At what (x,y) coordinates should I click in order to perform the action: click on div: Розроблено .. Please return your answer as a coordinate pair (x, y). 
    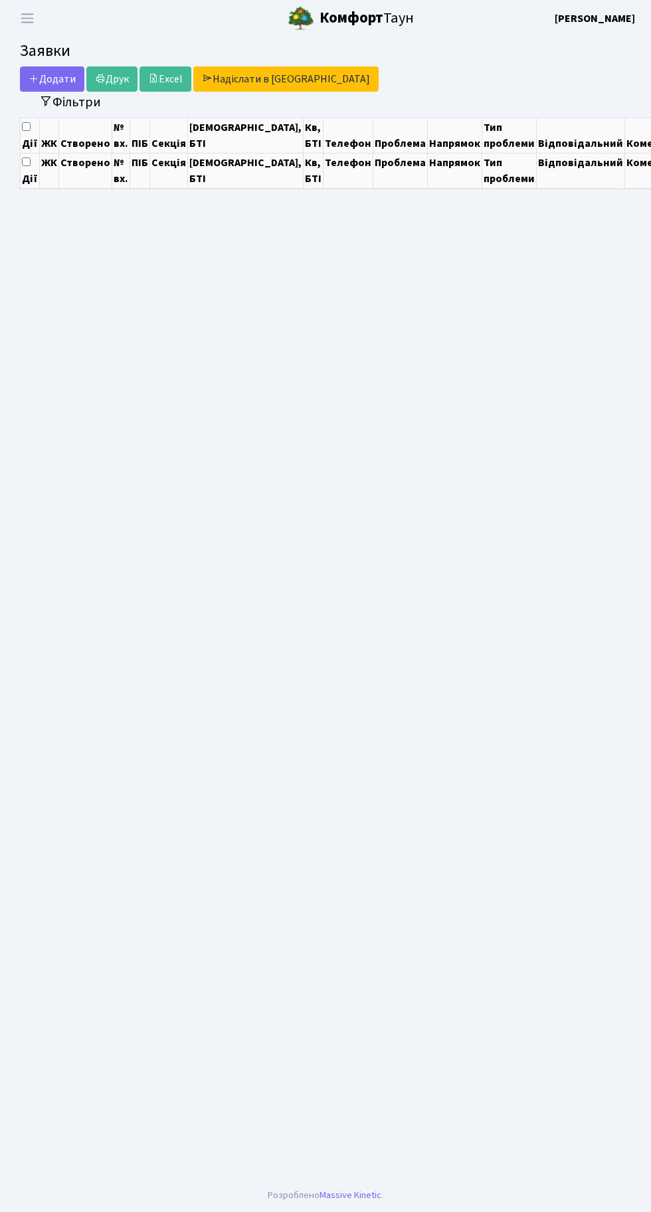
    Looking at the image, I should click on (325, 1195).